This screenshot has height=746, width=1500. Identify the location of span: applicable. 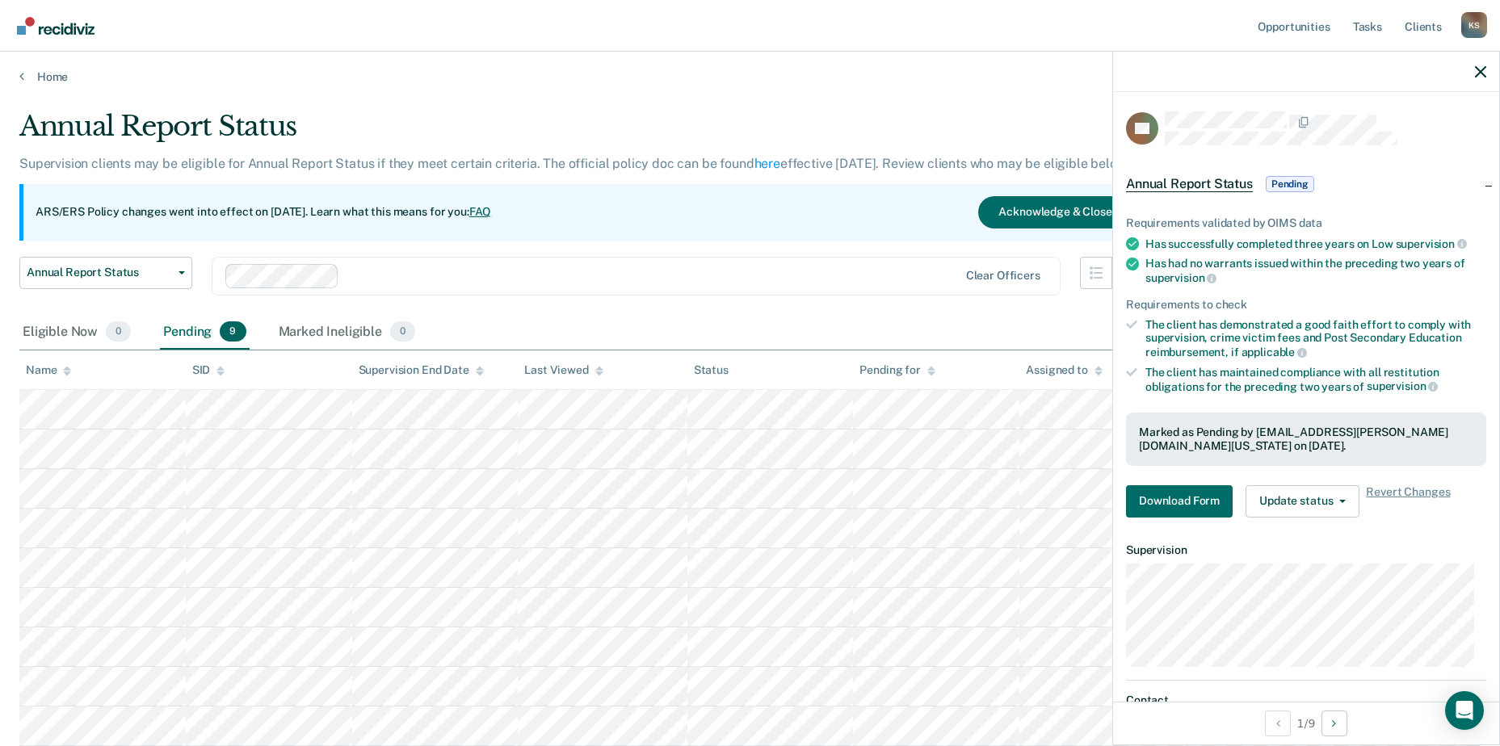
(1273, 352).